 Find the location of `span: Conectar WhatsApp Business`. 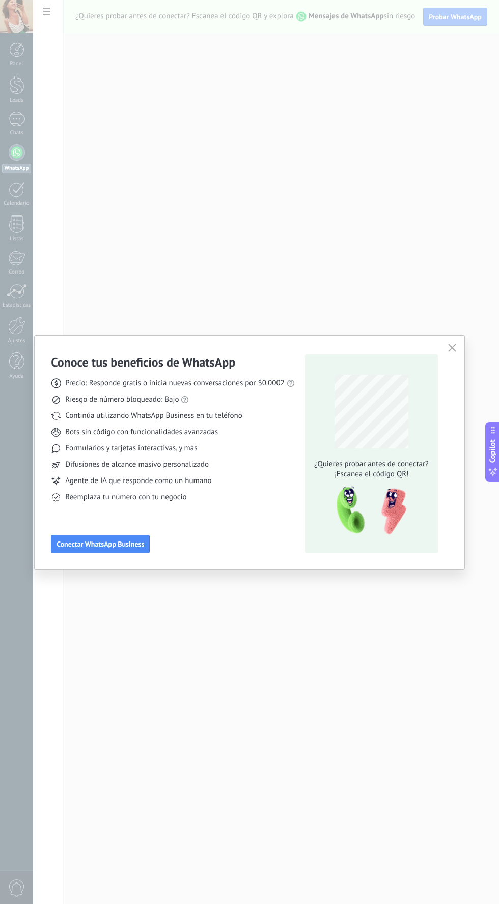

span: Conectar WhatsApp Business is located at coordinates (100, 544).